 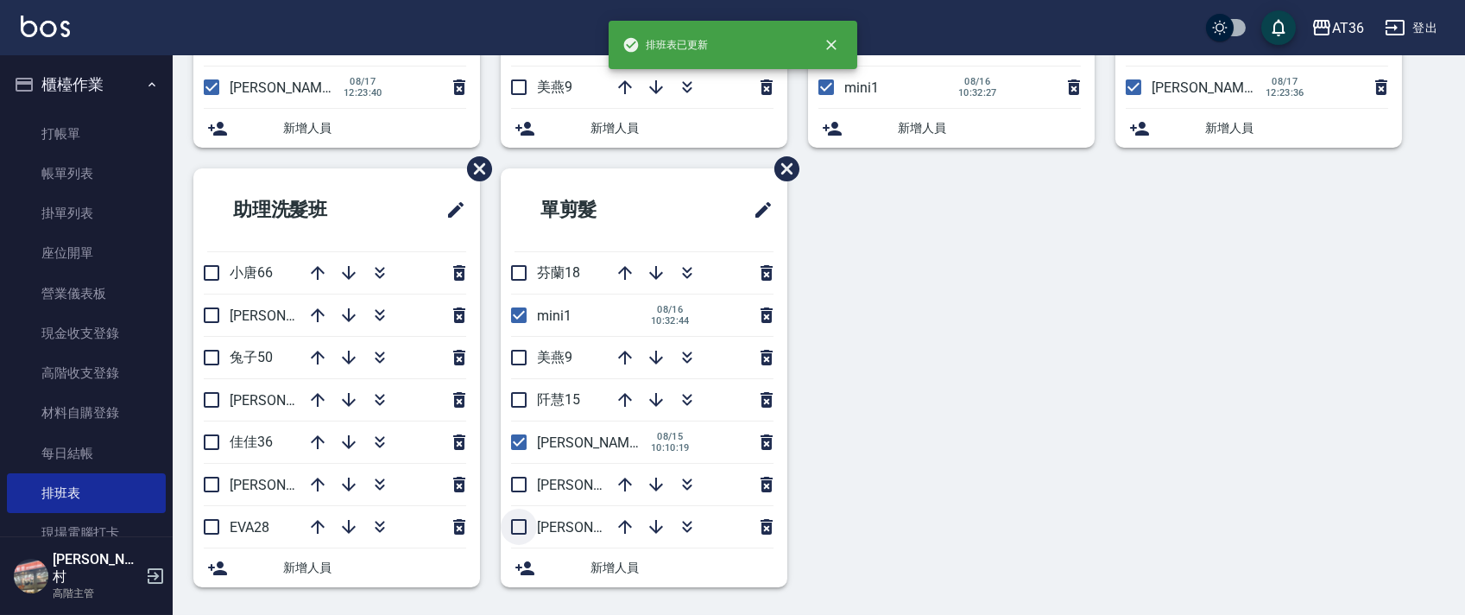 I want to click on span: 12:23:36, so click(x=1285, y=92).